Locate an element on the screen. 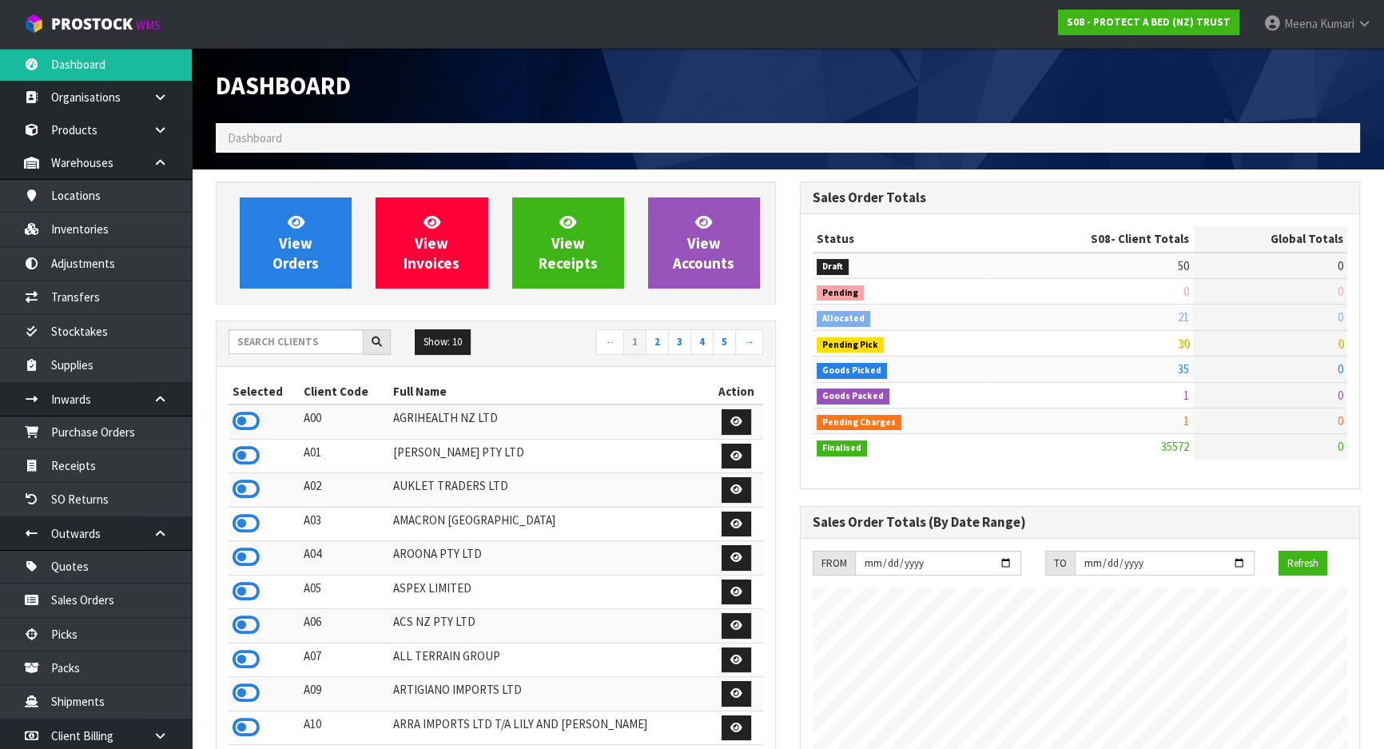 The width and height of the screenshot is (1384, 749). td: A04 is located at coordinates (344, 558).